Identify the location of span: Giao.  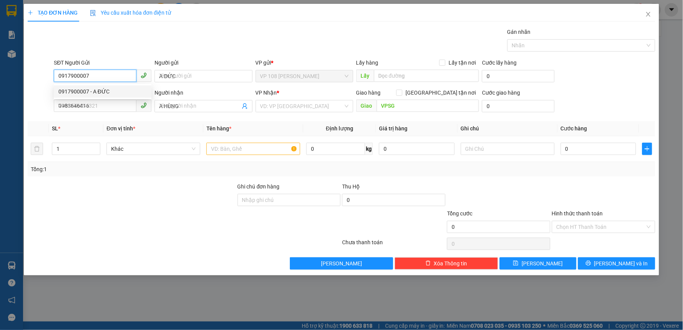
(366, 106).